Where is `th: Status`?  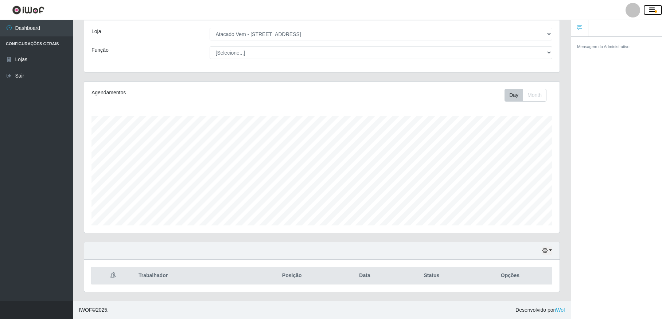
th: Status is located at coordinates (431, 276).